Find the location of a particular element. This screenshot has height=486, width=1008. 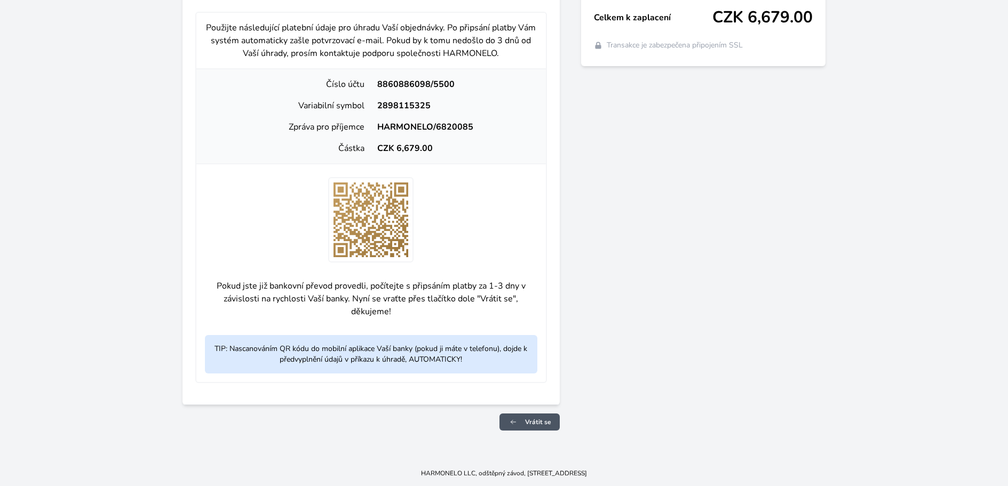

div: 8860886098/5500 is located at coordinates (454, 84).